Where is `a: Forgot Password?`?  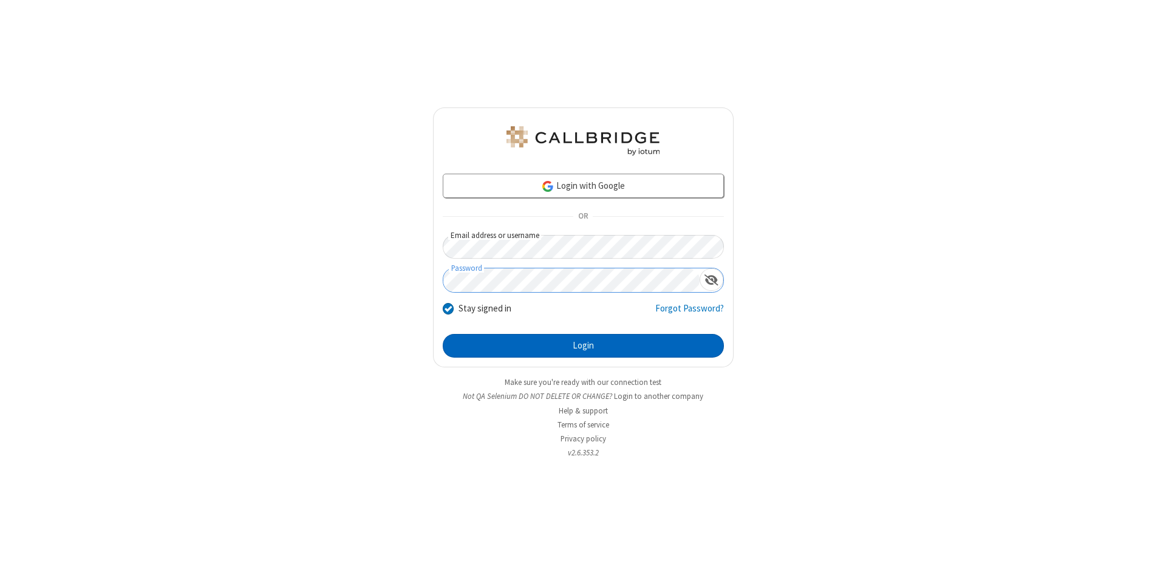 a: Forgot Password? is located at coordinates (689, 313).